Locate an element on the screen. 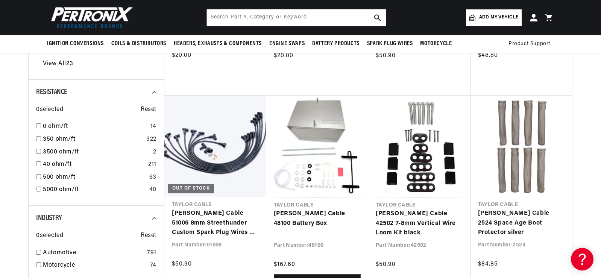 The image size is (601, 278). summary: Ignition Conversions is located at coordinates (77, 44).